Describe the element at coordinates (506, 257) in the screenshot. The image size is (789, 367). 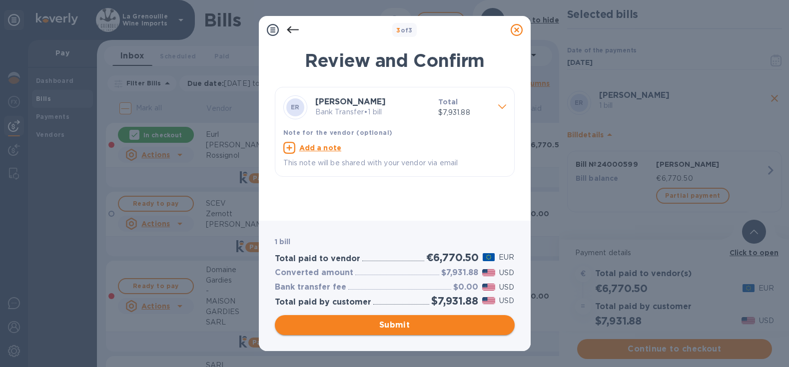
I see `p: EUR` at that location.